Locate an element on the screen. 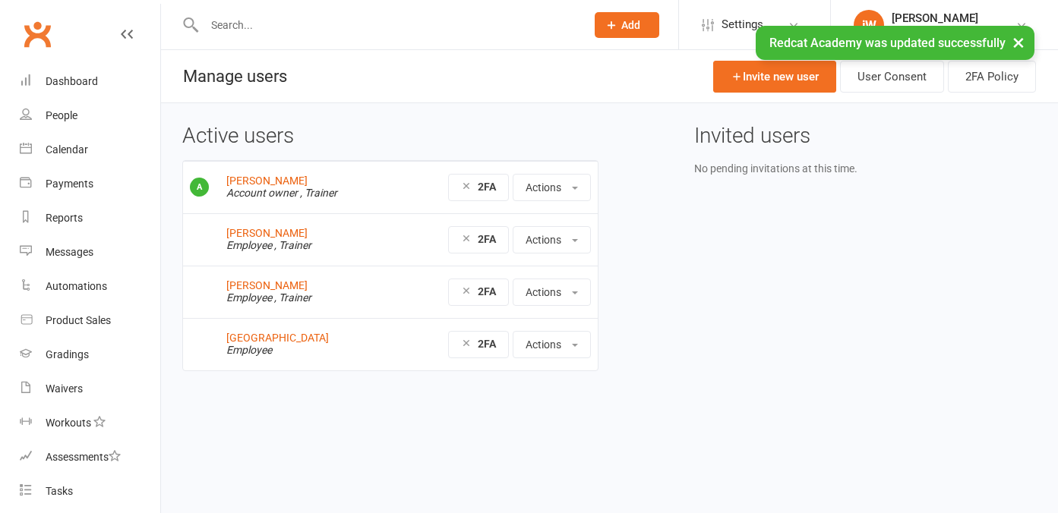  span: Settings is located at coordinates (742, 24).